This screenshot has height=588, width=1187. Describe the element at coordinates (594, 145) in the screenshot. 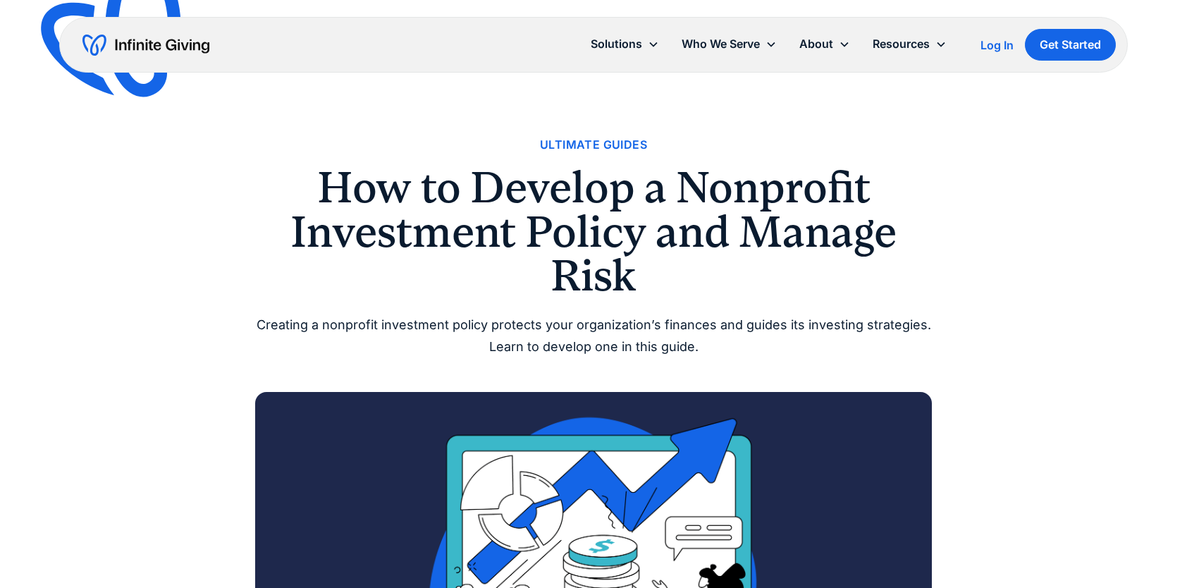

I see `a: Ultimate Guides` at that location.